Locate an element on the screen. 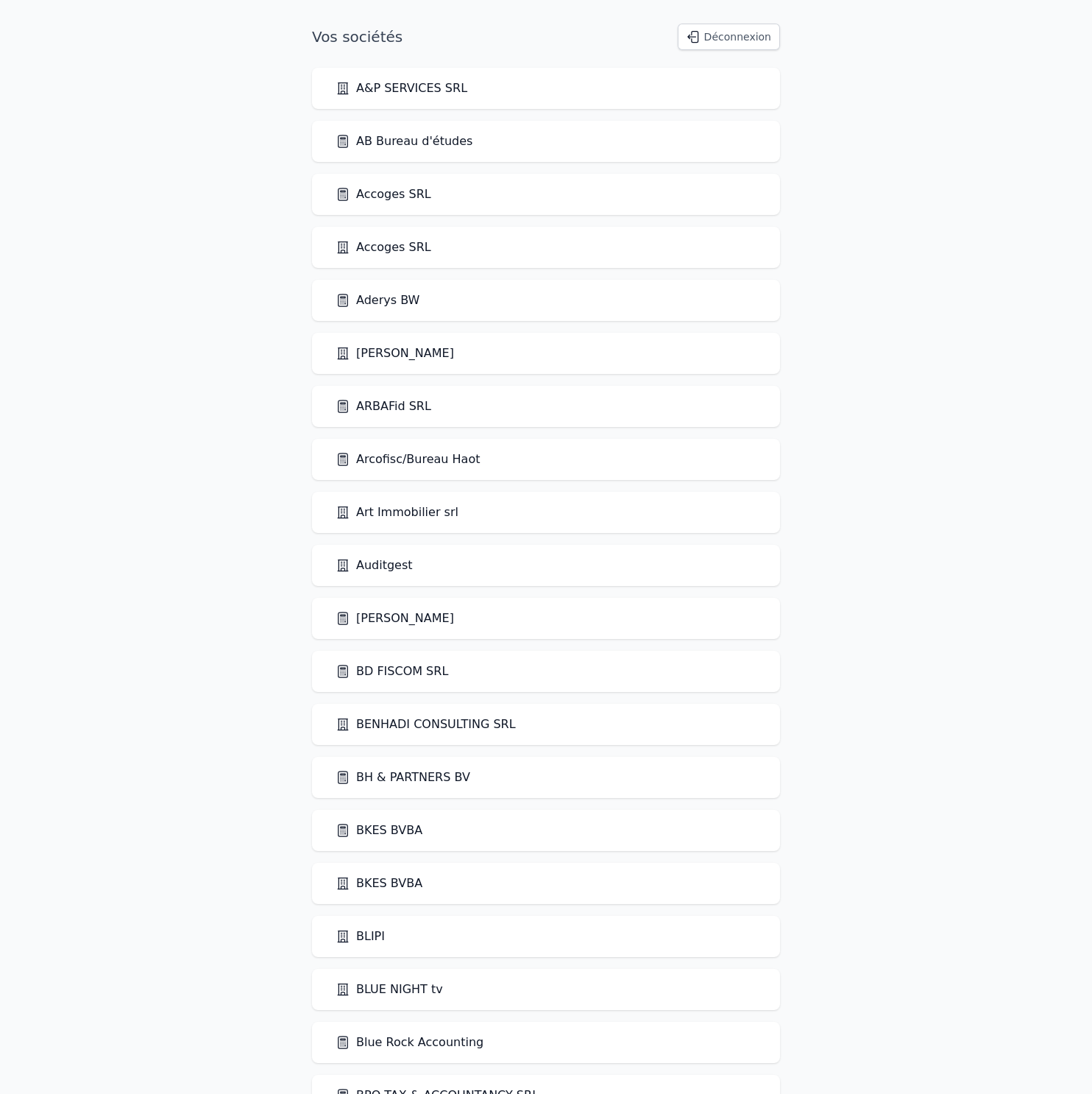 Image resolution: width=1092 pixels, height=1094 pixels. a: BD FISCOM SRL is located at coordinates (391, 672).